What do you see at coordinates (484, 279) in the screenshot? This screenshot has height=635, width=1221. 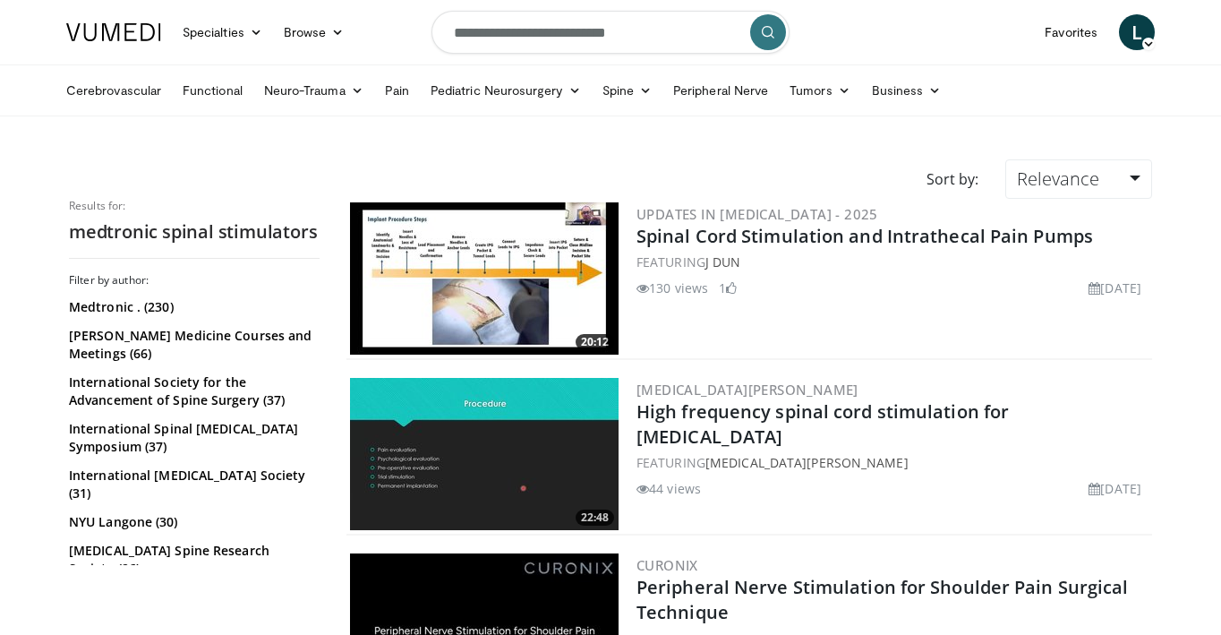 I see `a: 20:12` at bounding box center [484, 279].